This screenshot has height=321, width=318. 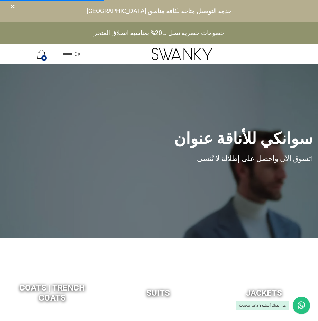 I want to click on strong: 0, so click(x=44, y=58).